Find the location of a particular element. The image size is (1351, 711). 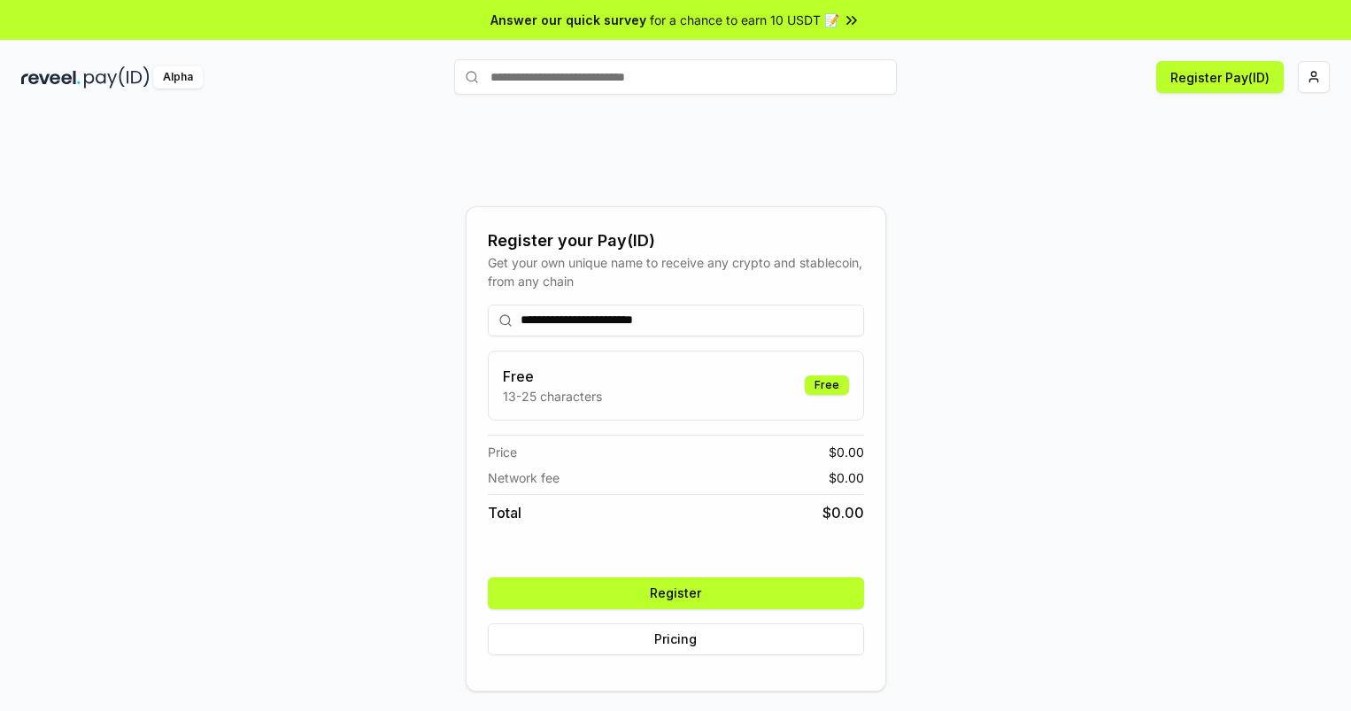

p: 13-25 characters is located at coordinates (552, 396).